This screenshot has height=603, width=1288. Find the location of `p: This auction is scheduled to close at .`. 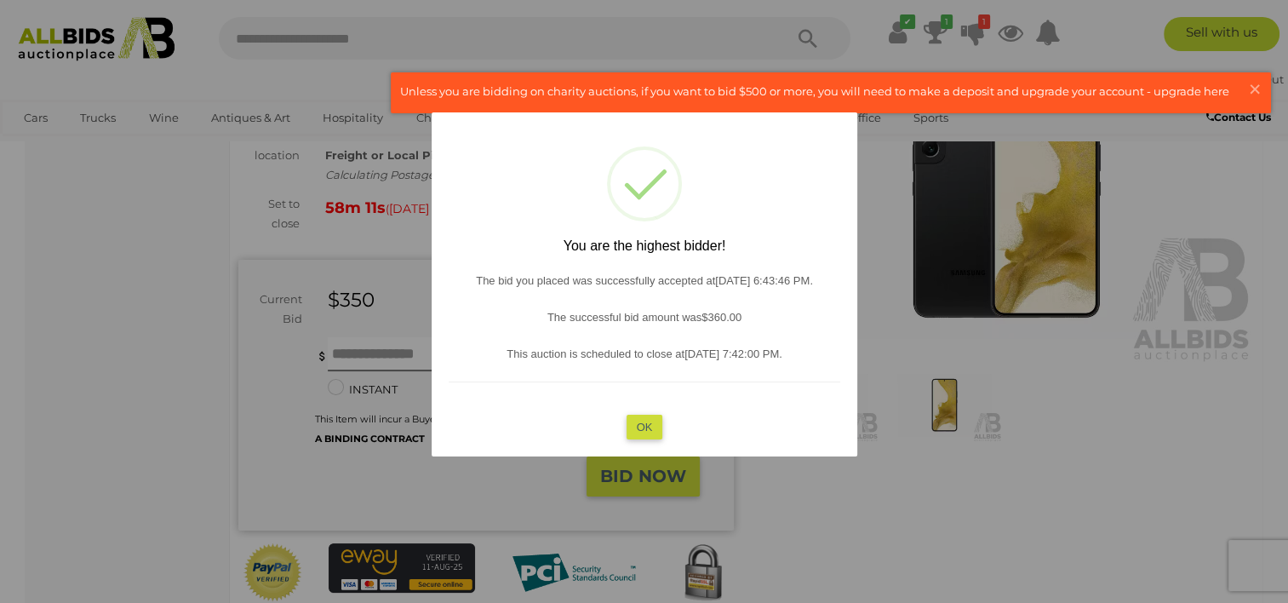

p: This auction is scheduled to close at . is located at coordinates (645, 353).